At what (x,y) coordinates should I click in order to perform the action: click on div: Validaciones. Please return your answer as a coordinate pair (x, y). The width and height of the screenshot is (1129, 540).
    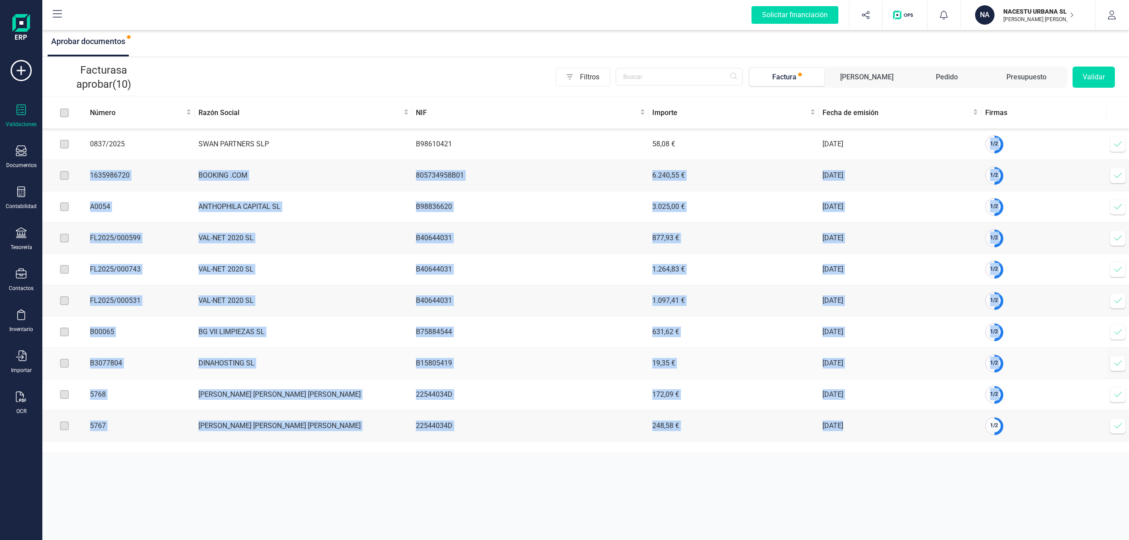
    Looking at the image, I should click on (21, 124).